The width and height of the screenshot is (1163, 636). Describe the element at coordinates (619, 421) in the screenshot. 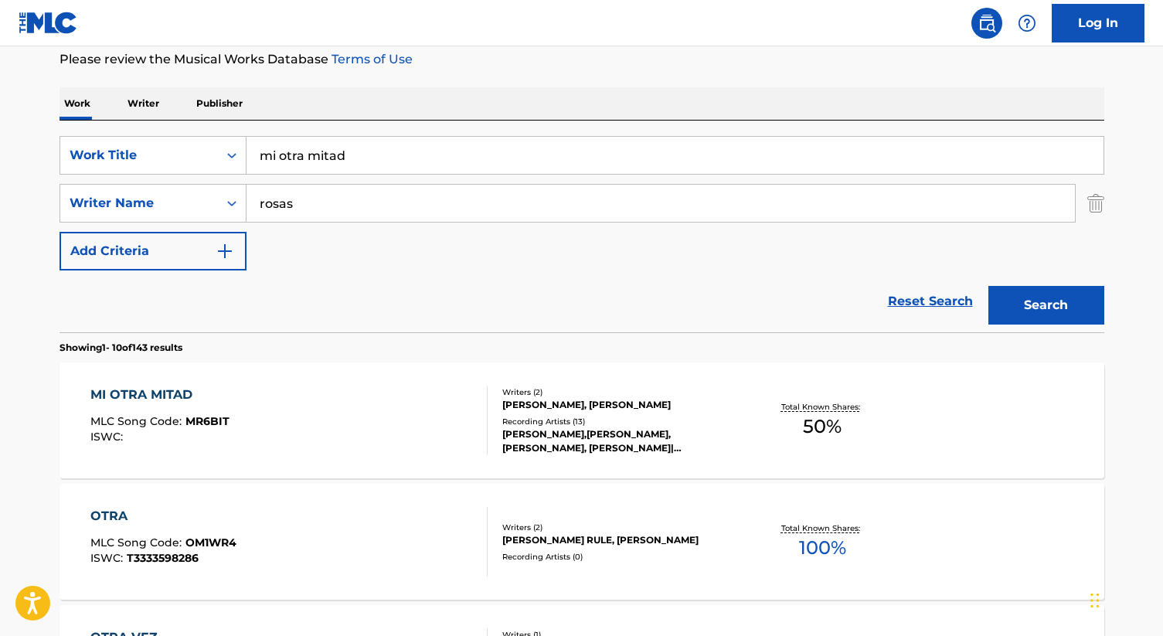

I see `div: Recording Artists ( 13 )` at that location.